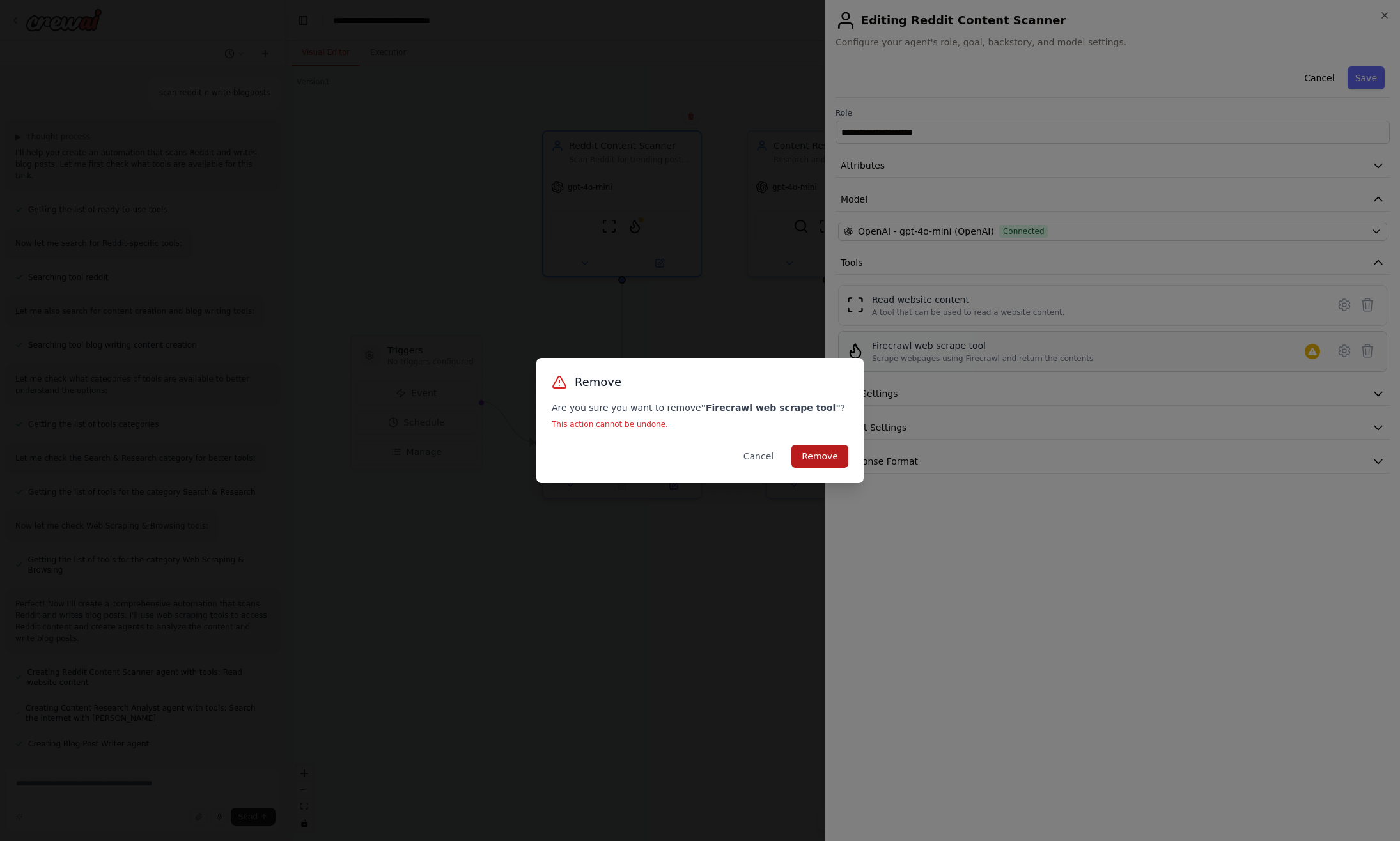 The image size is (1400, 841). Describe the element at coordinates (700, 424) in the screenshot. I see `p: This action cannot be undone.` at that location.